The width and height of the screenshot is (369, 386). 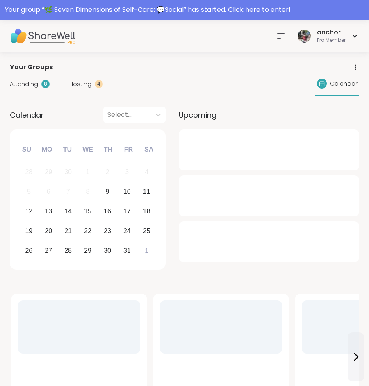 What do you see at coordinates (107, 212) in the screenshot?
I see `div: Choose Thursday, October 16th, 2025` at bounding box center [107, 212].